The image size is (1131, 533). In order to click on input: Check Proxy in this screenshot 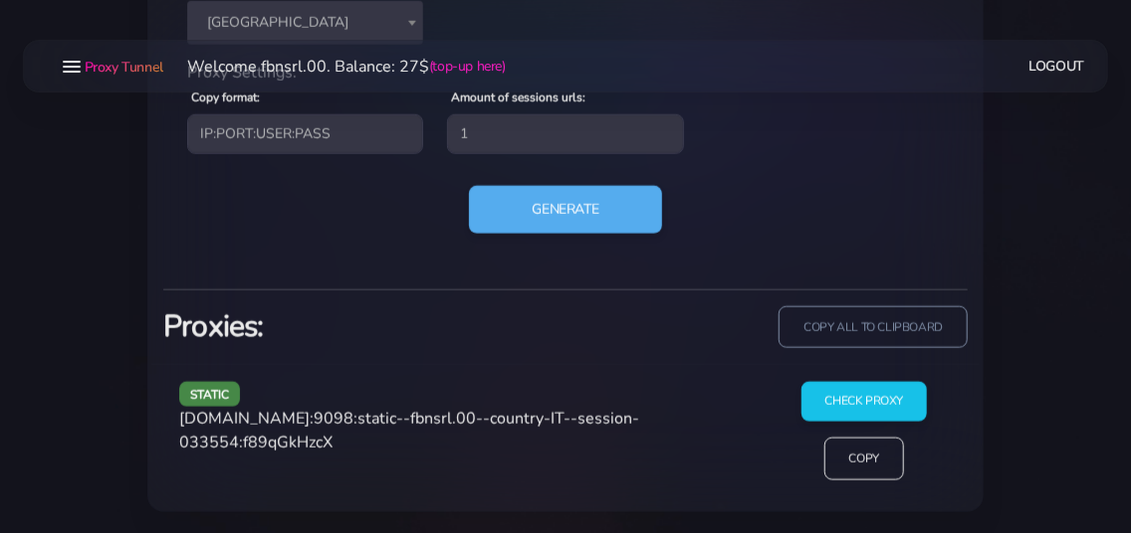, I will do `click(864, 401)`.